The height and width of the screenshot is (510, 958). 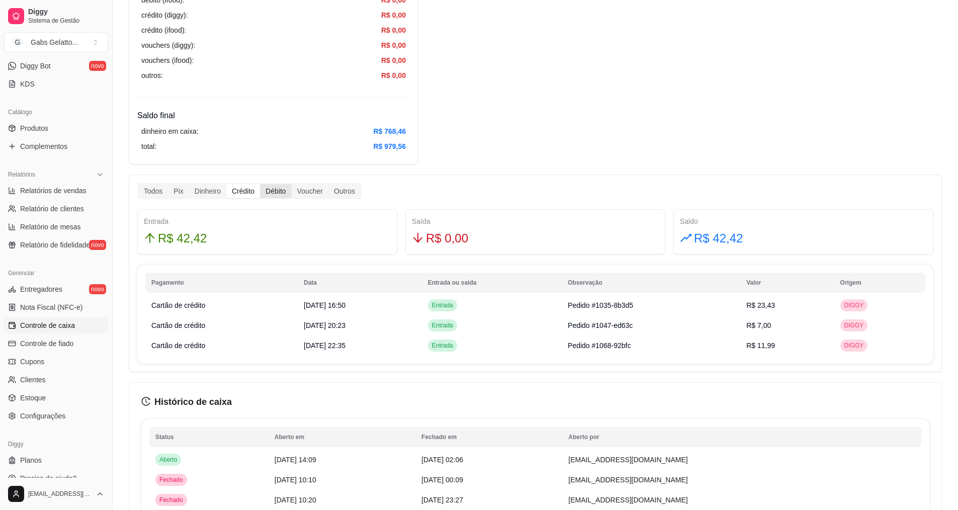 What do you see at coordinates (146, 401) in the screenshot?
I see `span: history` at bounding box center [146, 401].